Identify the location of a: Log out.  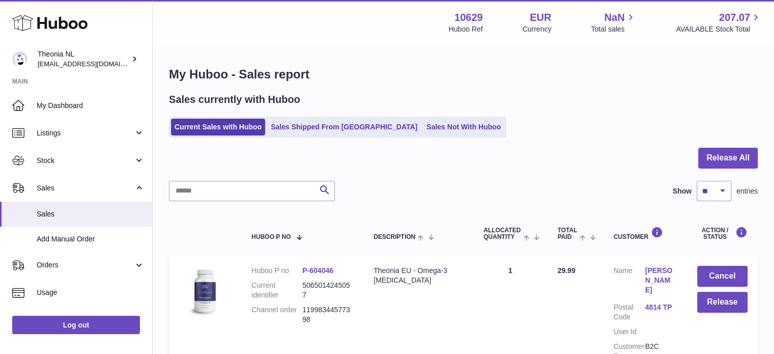
(76, 325).